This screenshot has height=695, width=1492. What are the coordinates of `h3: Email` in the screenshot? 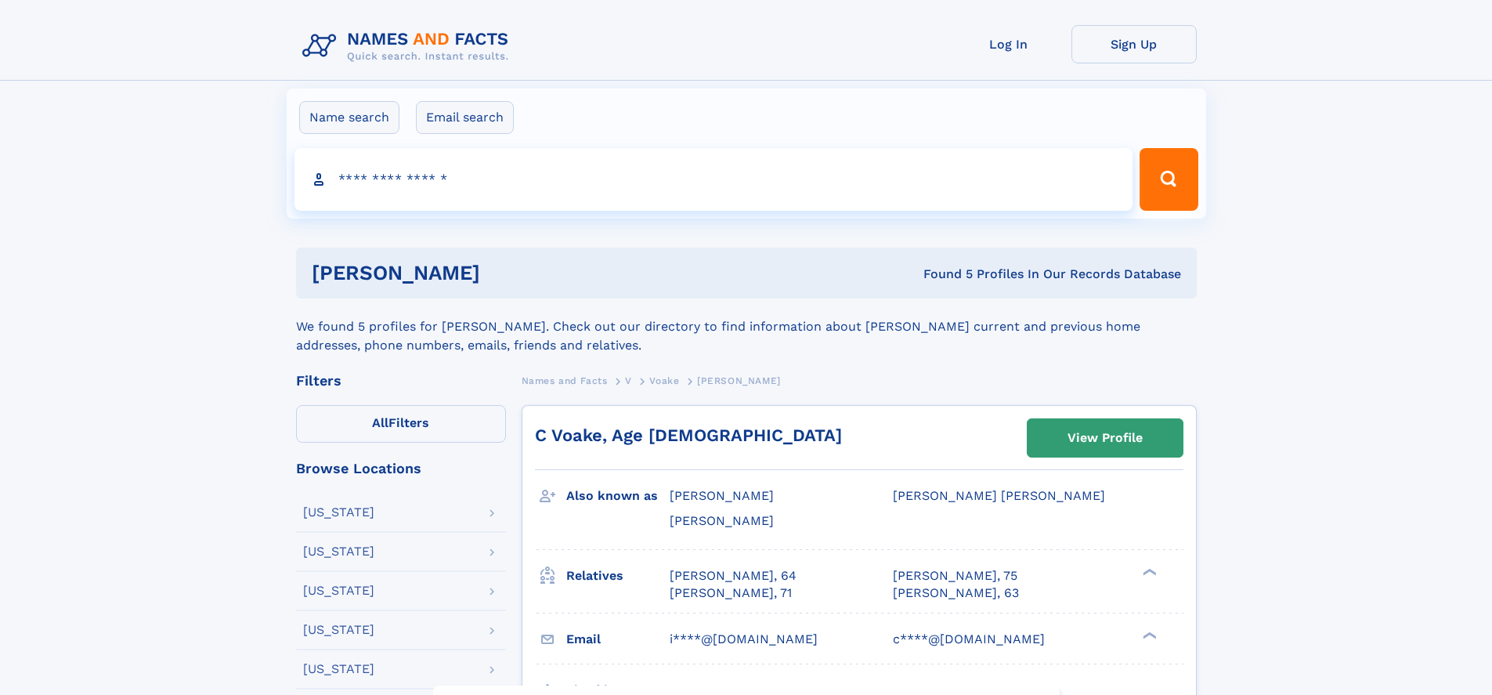 It's located at (618, 639).